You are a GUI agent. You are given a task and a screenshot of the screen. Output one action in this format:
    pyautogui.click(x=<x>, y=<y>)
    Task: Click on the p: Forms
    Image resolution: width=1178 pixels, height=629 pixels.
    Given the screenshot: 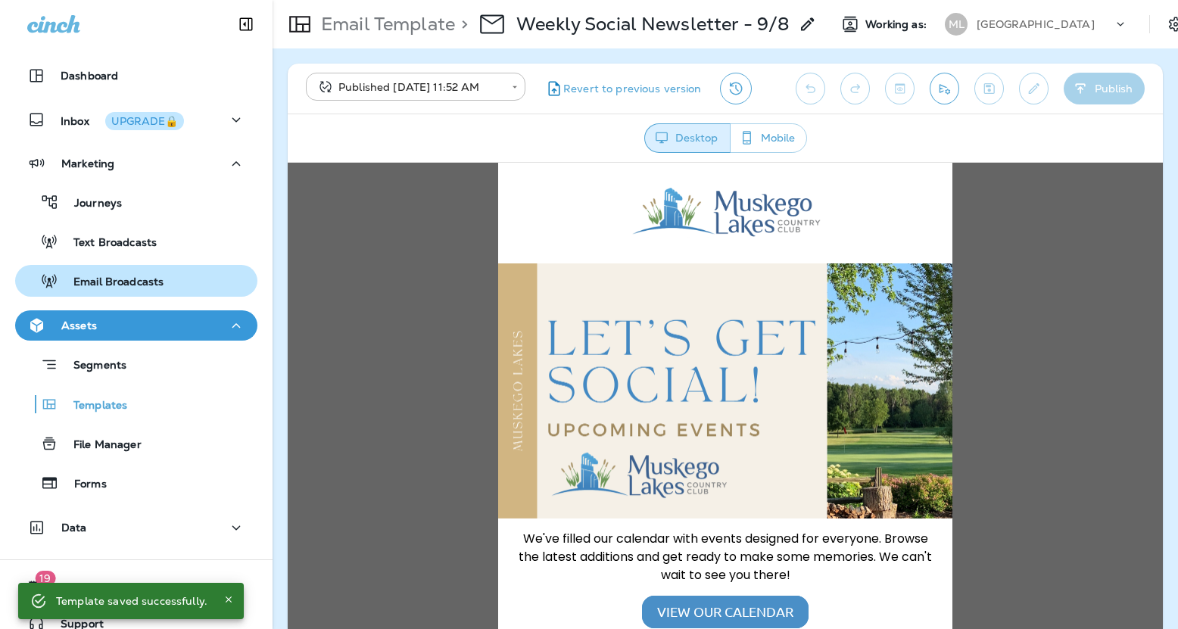 What is the action you would take?
    pyautogui.click(x=83, y=485)
    